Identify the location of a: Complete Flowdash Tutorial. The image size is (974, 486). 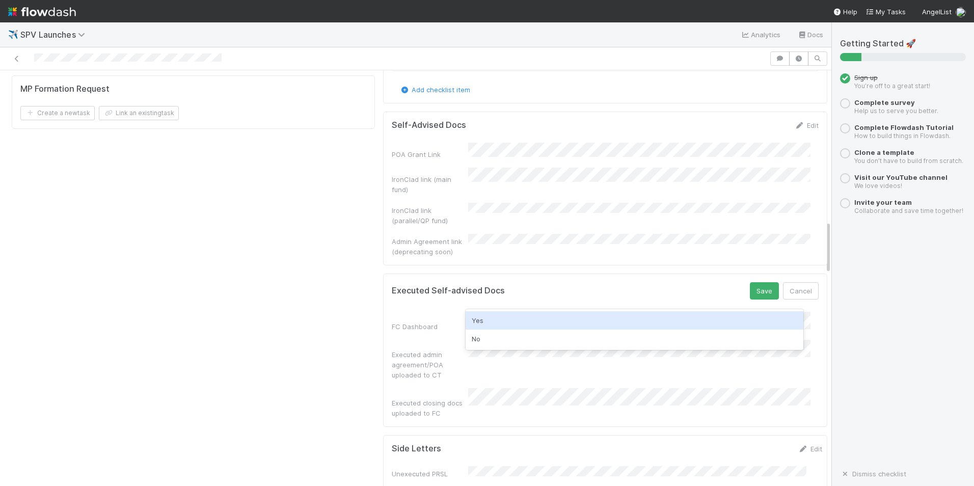
(903, 127).